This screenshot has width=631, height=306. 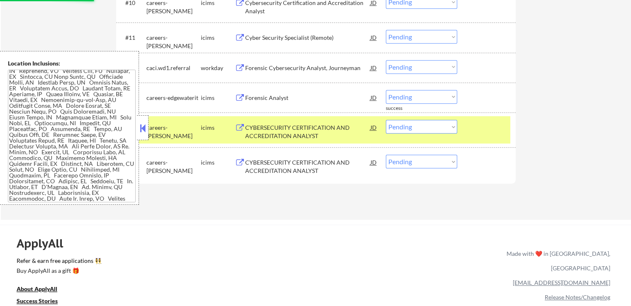 I want to click on div: Location Inclusions:, so click(x=72, y=63).